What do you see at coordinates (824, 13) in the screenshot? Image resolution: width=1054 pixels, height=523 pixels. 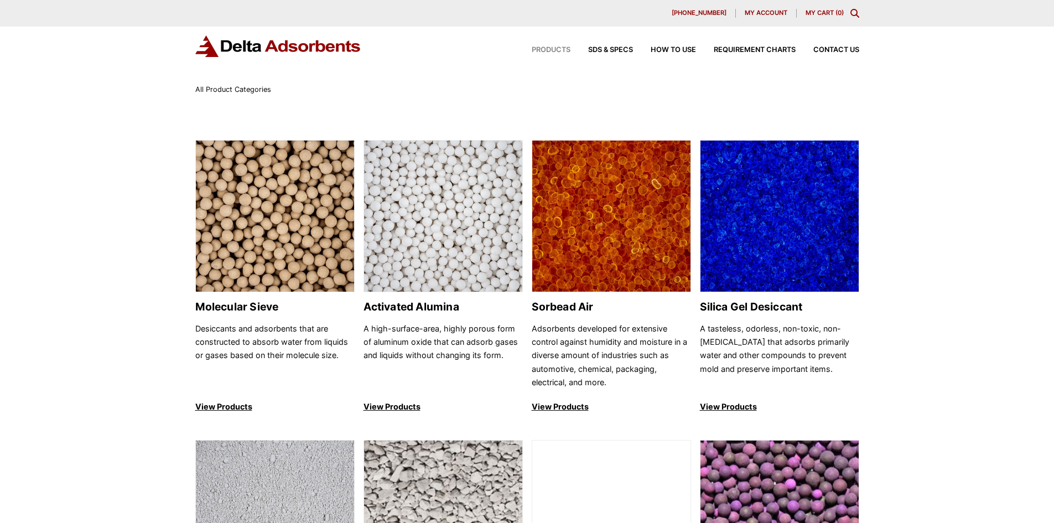 I see `a: My Cart (0)` at bounding box center [824, 13].